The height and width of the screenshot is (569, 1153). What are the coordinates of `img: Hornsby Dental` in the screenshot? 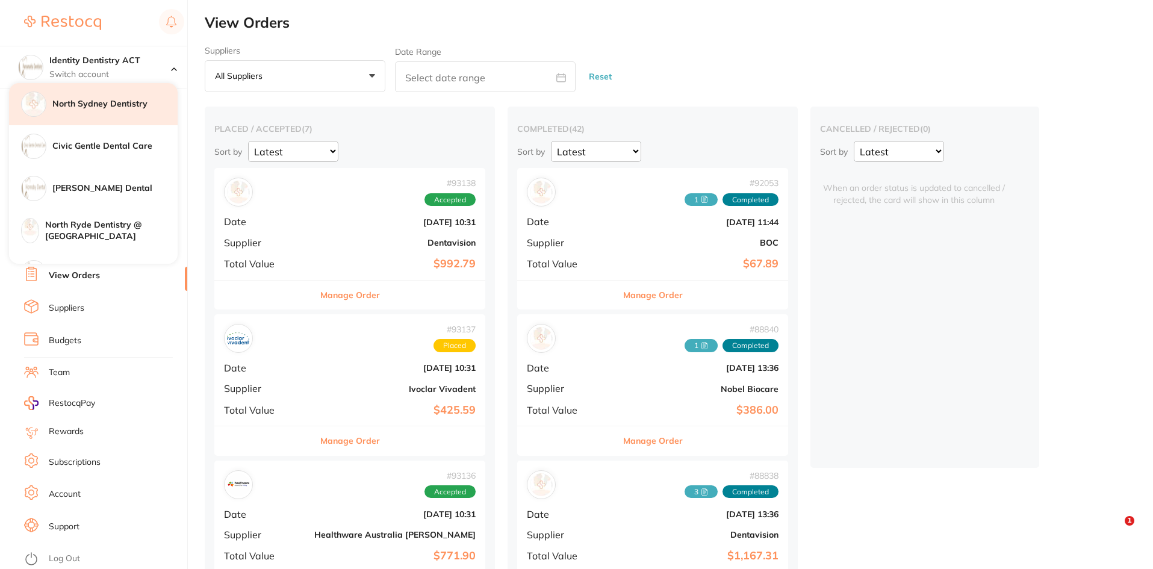 It's located at (34, 188).